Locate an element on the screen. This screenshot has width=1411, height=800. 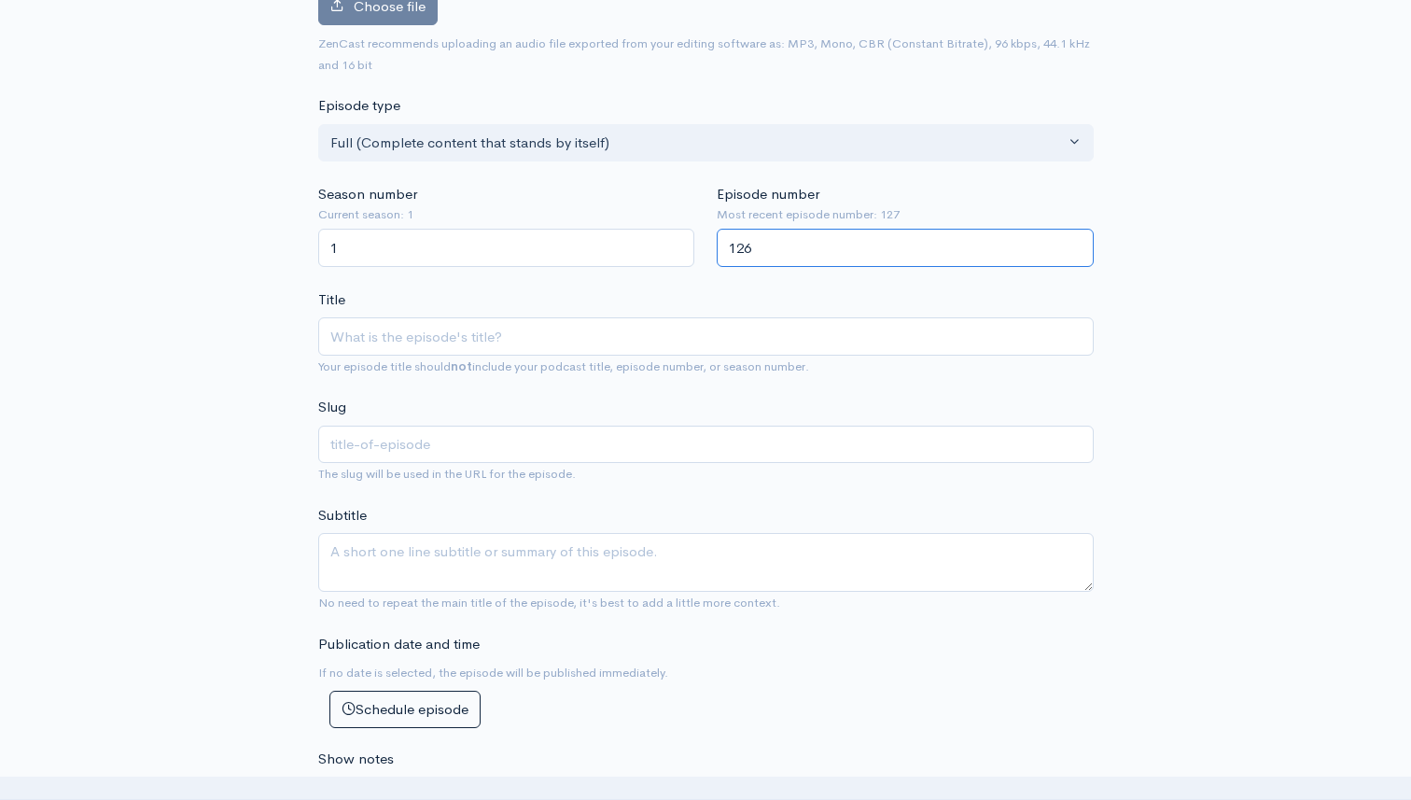
small: No need to repeat the main title of the episode, it's best to add a little more context. is located at coordinates (549, 602).